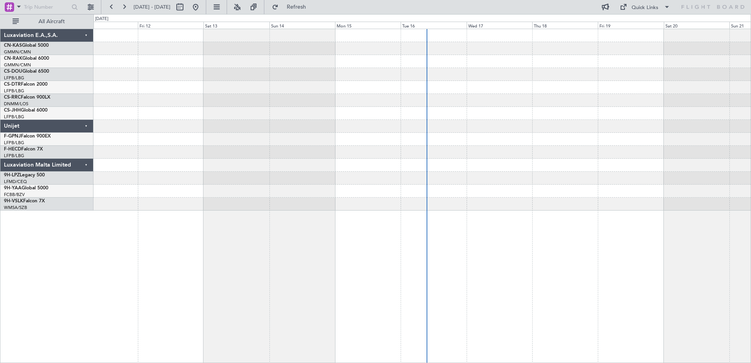 The width and height of the screenshot is (751, 363). What do you see at coordinates (26, 71) in the screenshot?
I see `a: CS-DOUGlobal 6500` at bounding box center [26, 71].